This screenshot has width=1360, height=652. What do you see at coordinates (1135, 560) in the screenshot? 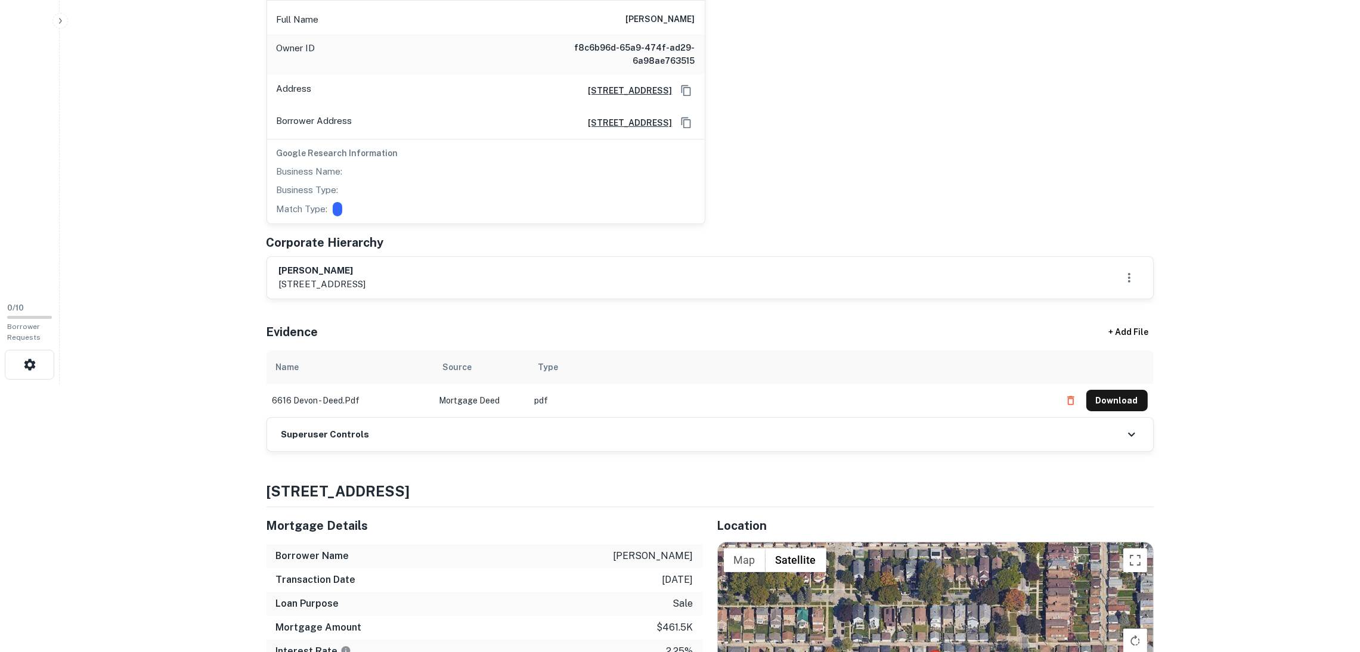
I see `button: Toggle fullscreen view` at bounding box center [1135, 560].